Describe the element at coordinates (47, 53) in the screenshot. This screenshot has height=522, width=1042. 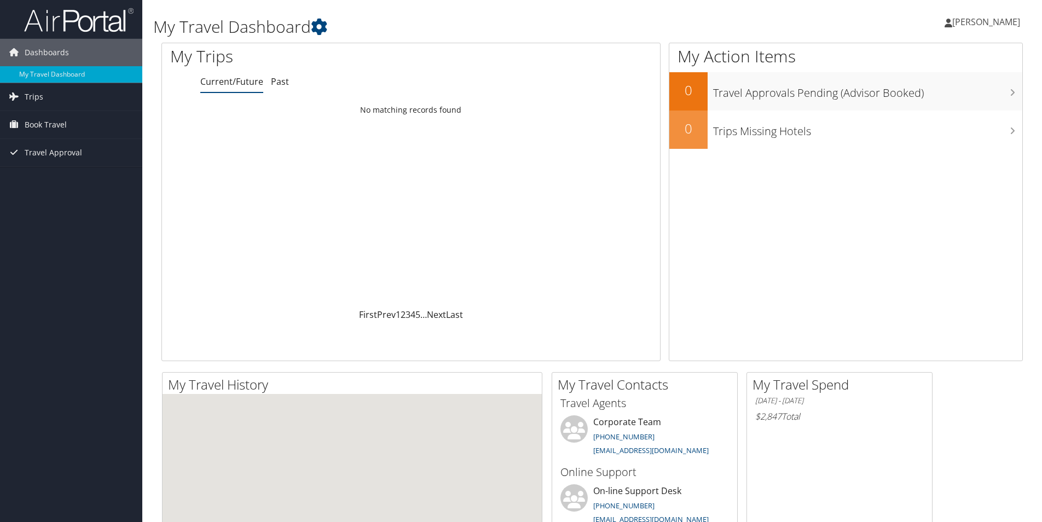
I see `span: Dashboards` at that location.